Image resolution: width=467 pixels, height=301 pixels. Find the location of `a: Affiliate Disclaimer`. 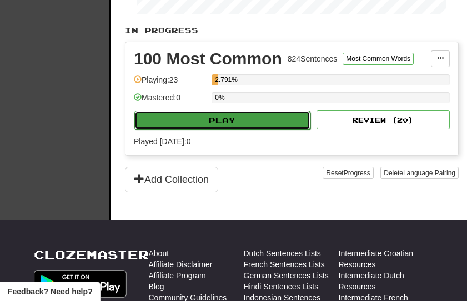

a: Affiliate Disclaimer is located at coordinates (180, 265).